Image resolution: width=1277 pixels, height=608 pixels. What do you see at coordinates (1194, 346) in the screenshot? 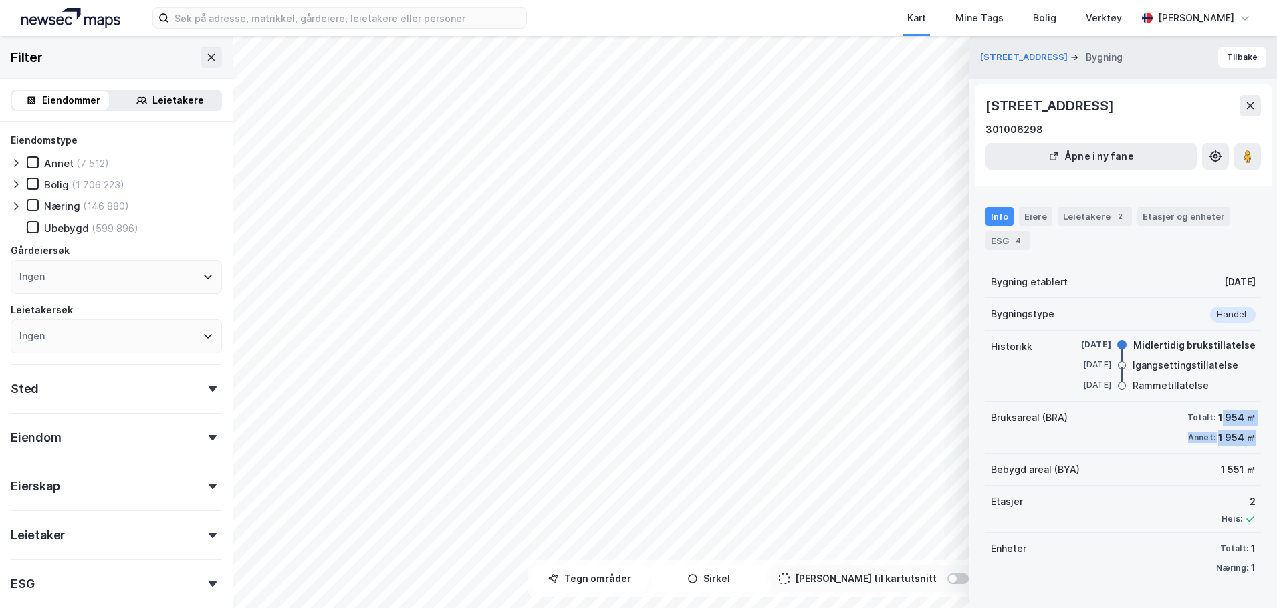
I see `div: Midlertidig brukstillatelse` at bounding box center [1194, 346].